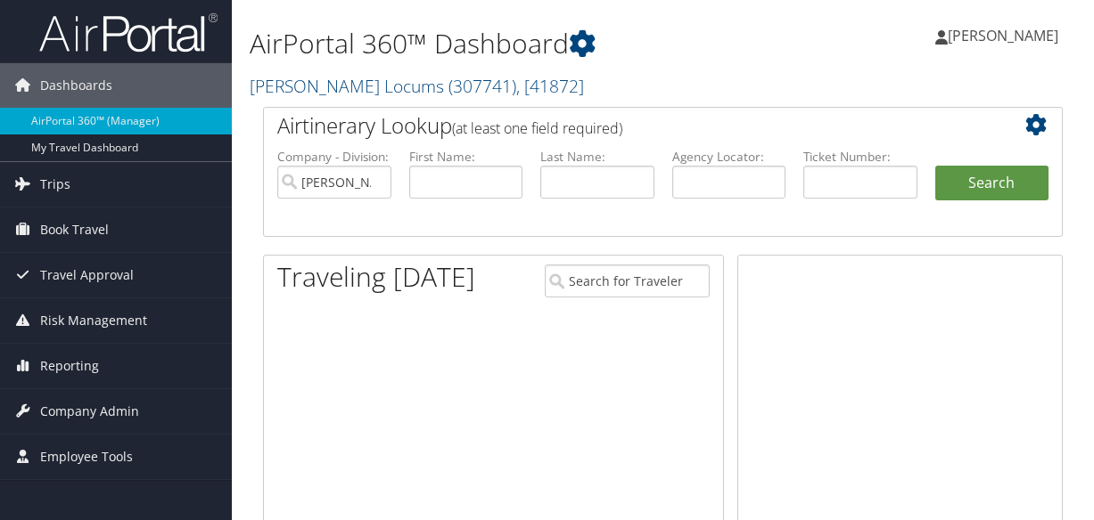  Describe the element at coordinates (629, 126) in the screenshot. I see `h2: Airtinerary Lookup` at that location.